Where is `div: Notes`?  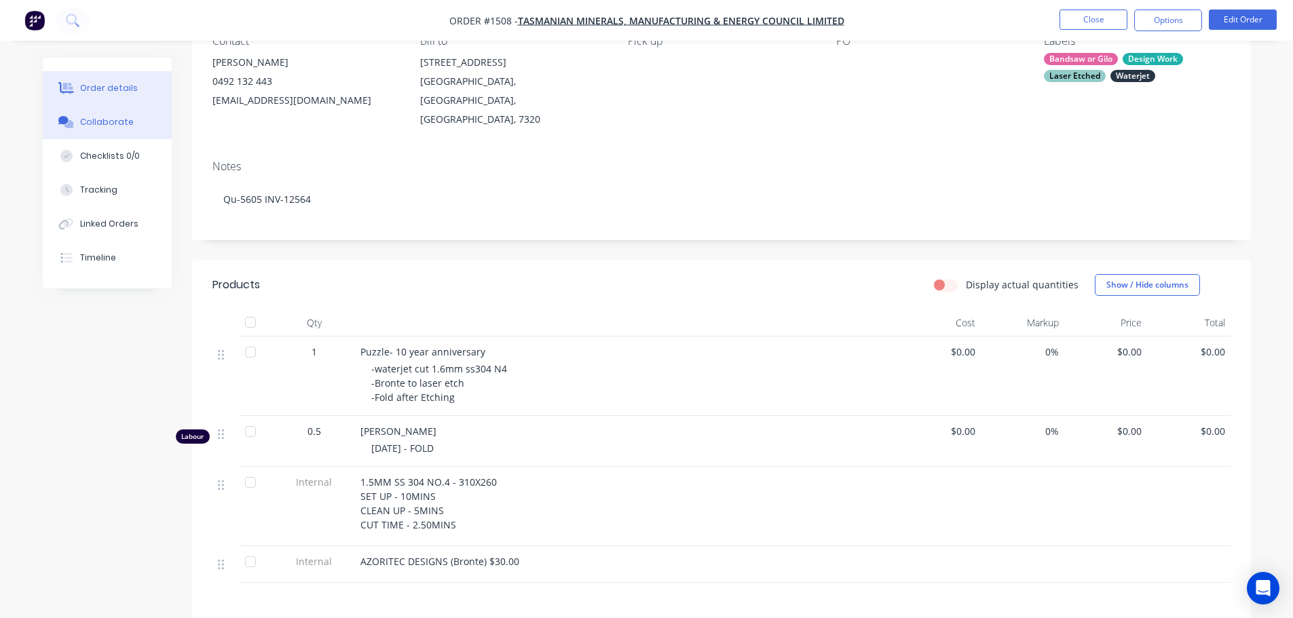
div: Notes is located at coordinates (721, 166).